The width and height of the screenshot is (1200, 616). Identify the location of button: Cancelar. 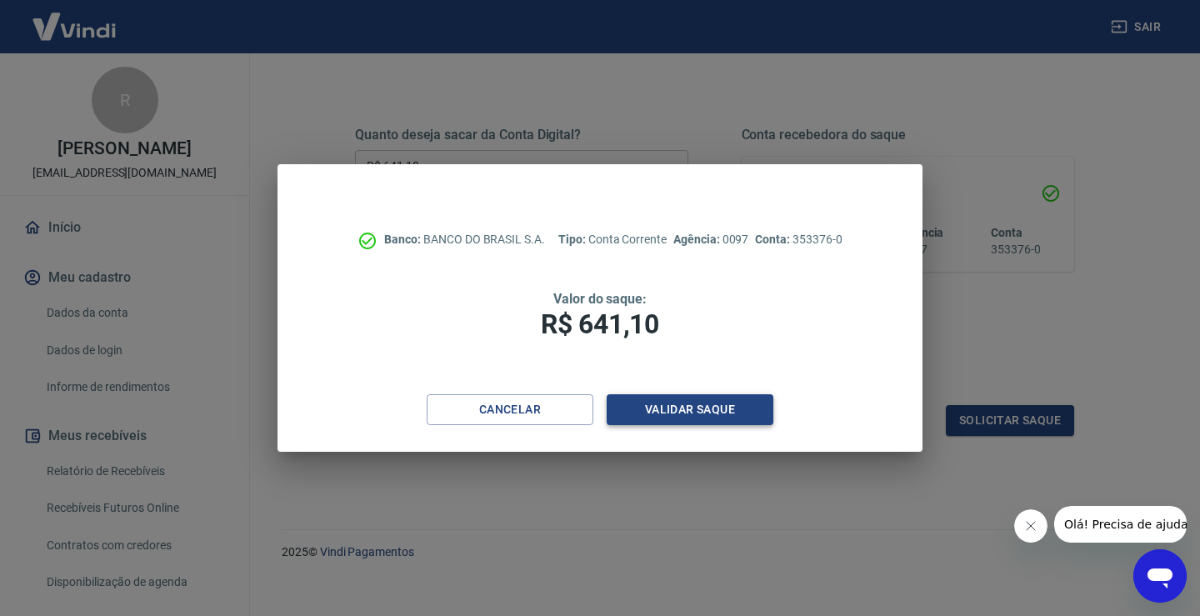
(510, 409).